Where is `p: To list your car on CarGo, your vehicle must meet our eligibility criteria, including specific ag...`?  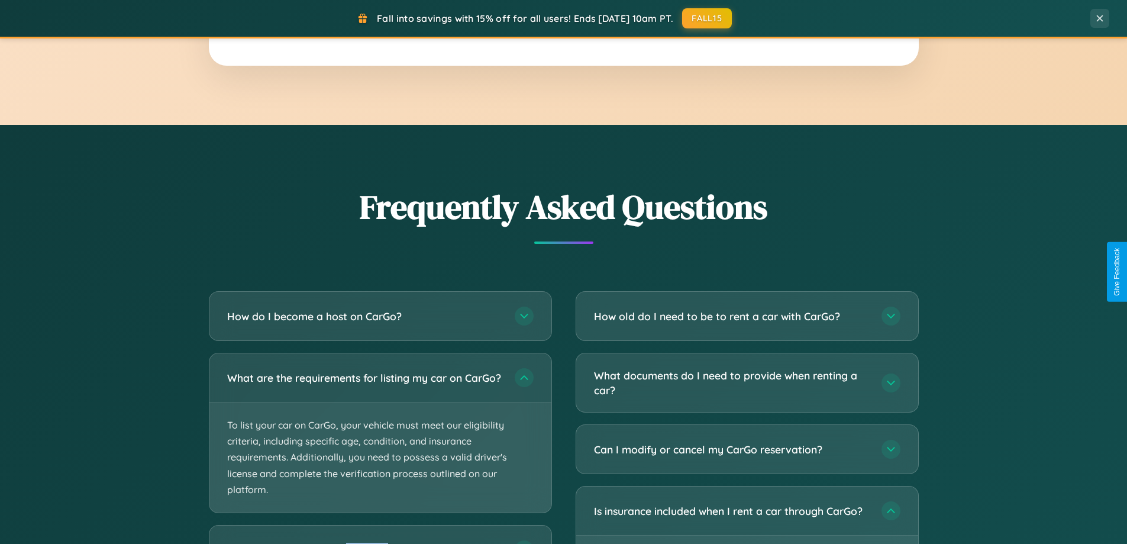
p: To list your car on CarGo, your vehicle must meet our eligibility criteria, including specific ag... is located at coordinates (380, 457).